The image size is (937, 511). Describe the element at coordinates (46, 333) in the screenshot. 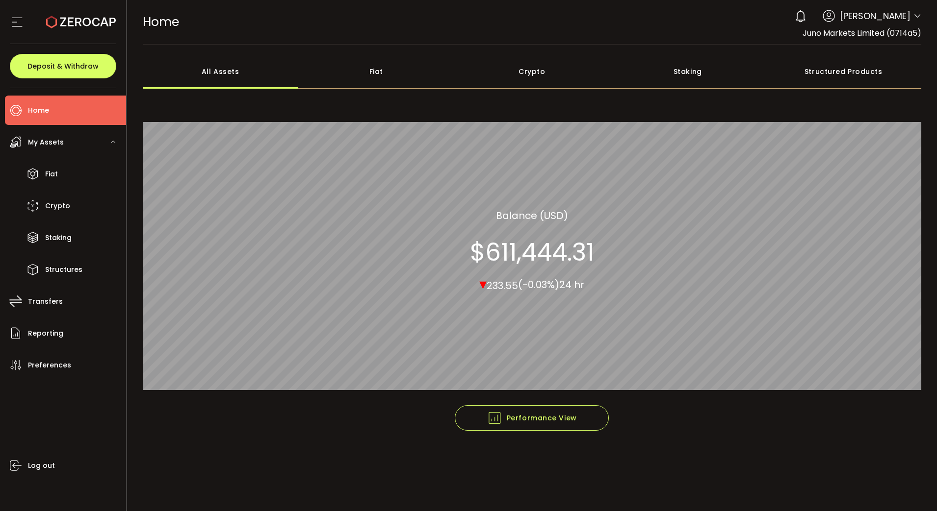

I see `span: Reporting` at that location.